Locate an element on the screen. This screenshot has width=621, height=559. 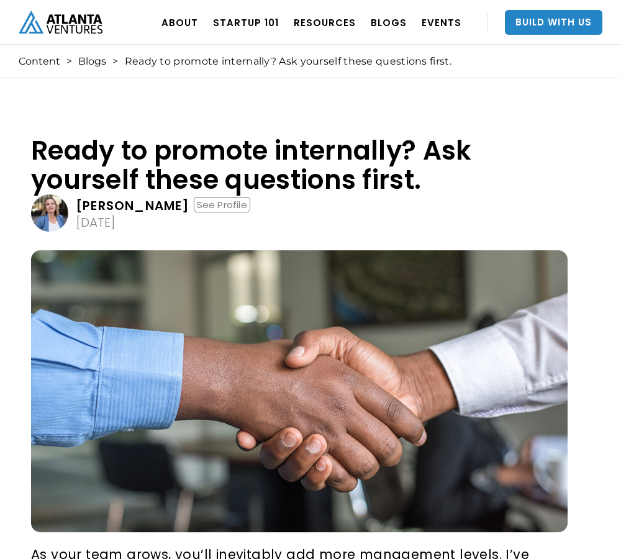
div: See Profile is located at coordinates (222, 204).